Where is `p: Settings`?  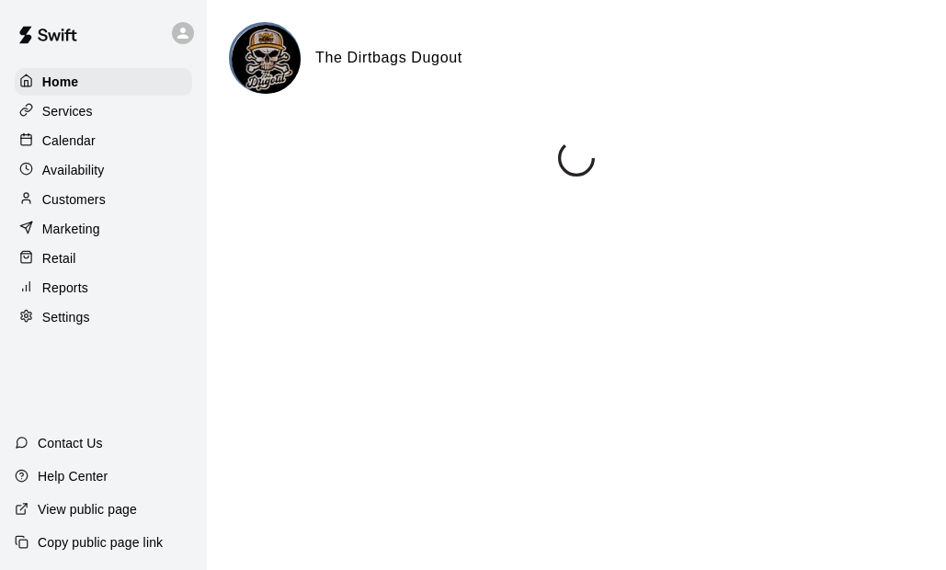 p: Settings is located at coordinates (66, 317).